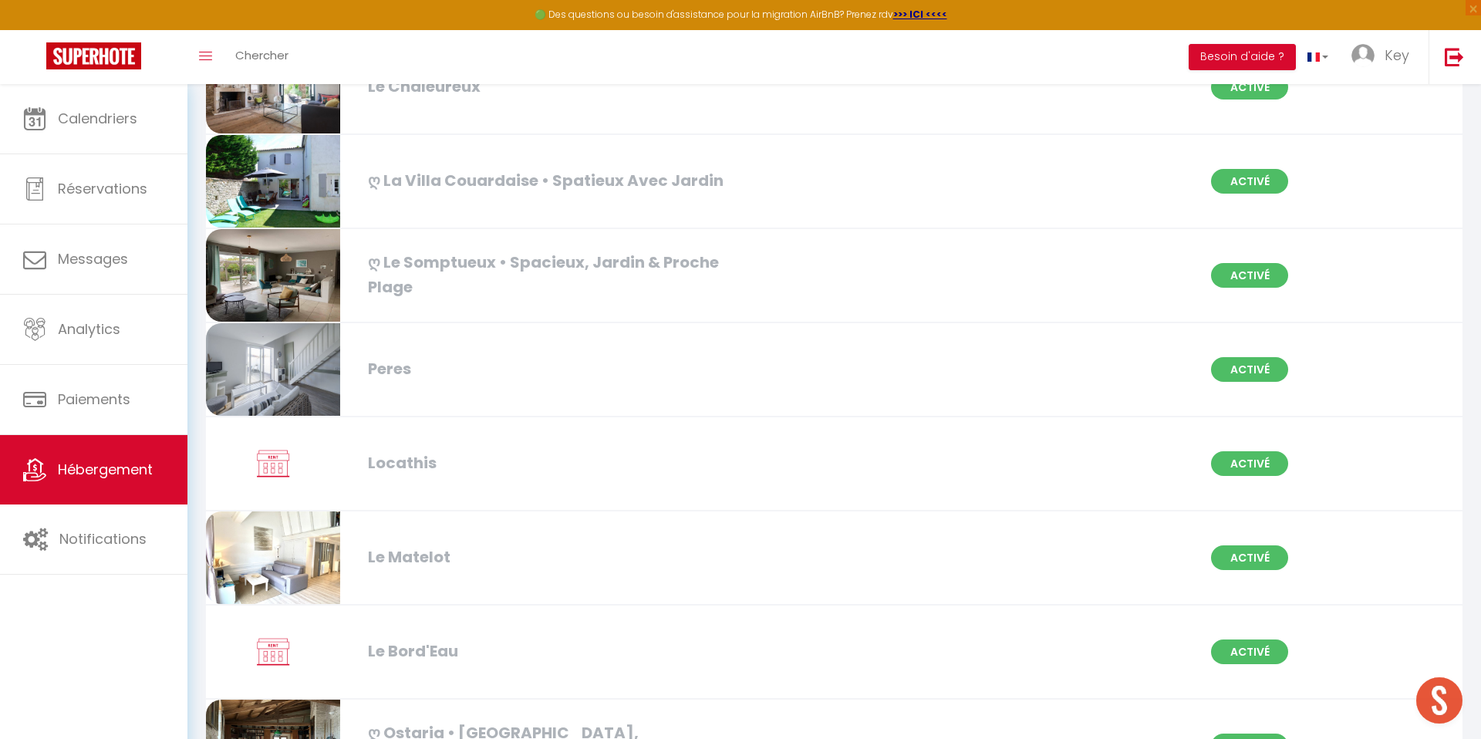 This screenshot has width=1481, height=739. Describe the element at coordinates (261, 57) in the screenshot. I see `a: Chercher` at that location.